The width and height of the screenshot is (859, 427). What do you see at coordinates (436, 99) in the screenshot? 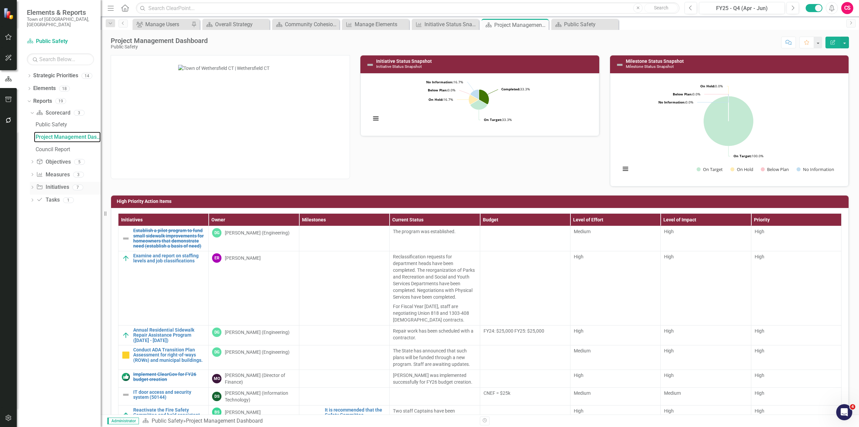
I see `tspan: On Hold:` at bounding box center [436, 99].